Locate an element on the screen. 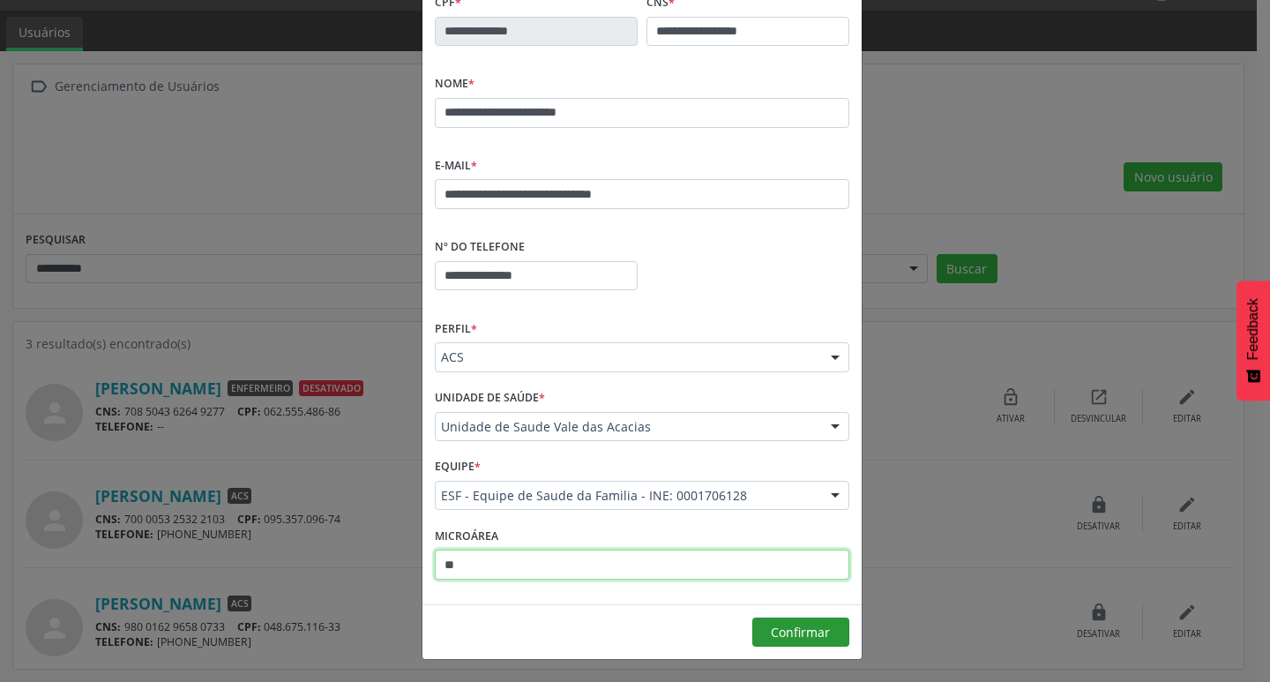 The image size is (1270, 682). label: Perfil is located at coordinates (456, 328).